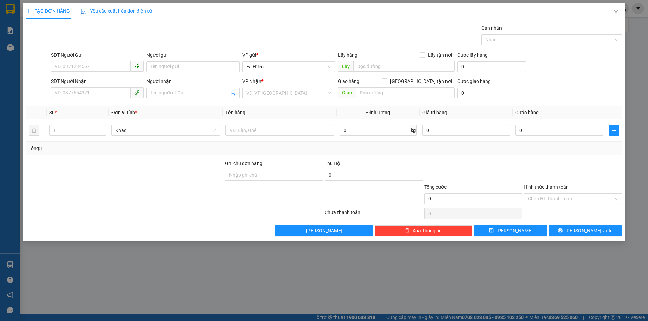  I want to click on div: SĐT Người Gửi, so click(97, 55).